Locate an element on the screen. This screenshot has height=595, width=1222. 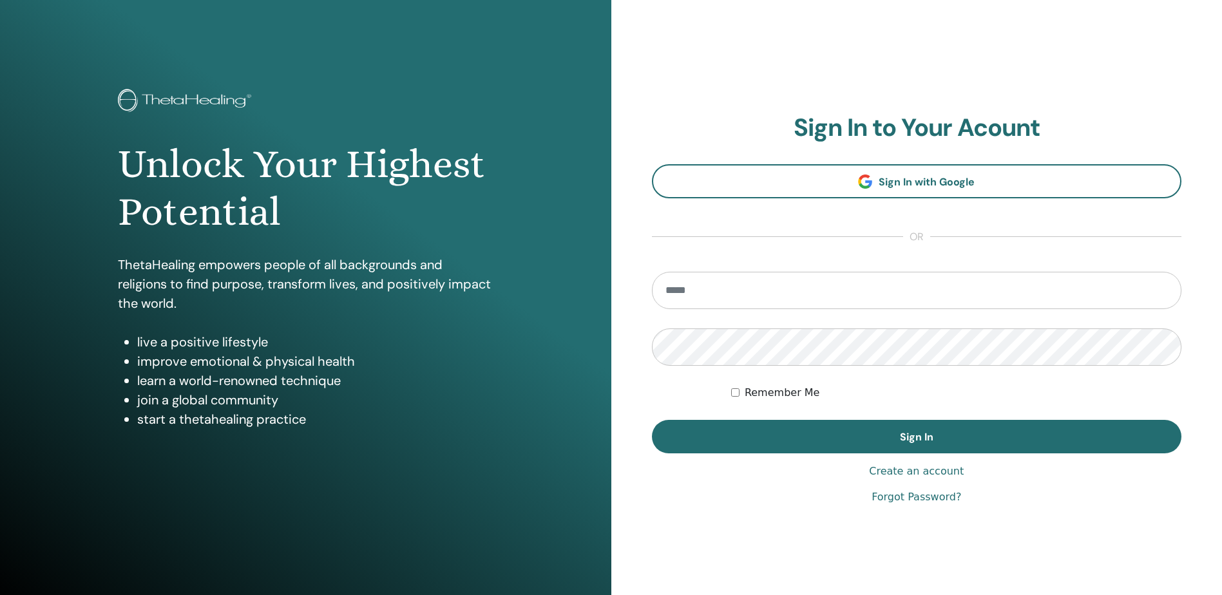
li: improve emotional & physical health is located at coordinates (315, 361).